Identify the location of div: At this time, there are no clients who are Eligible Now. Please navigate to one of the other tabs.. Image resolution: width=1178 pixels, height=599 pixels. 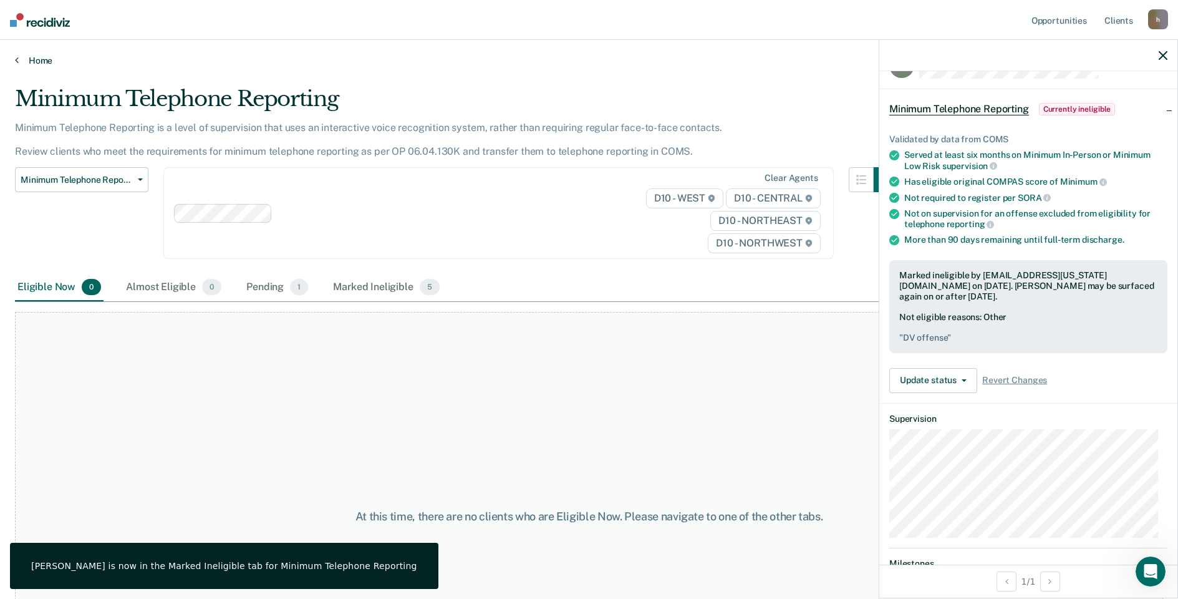
(590, 517).